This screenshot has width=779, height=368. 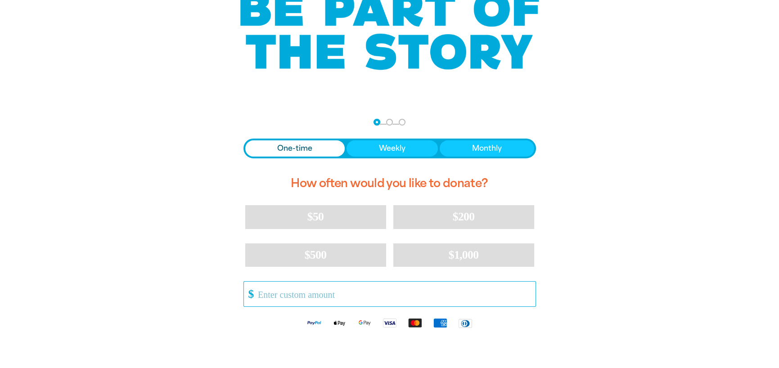 I want to click on button: Navigate to step 3 of 3 to enter your payment details, so click(x=402, y=122).